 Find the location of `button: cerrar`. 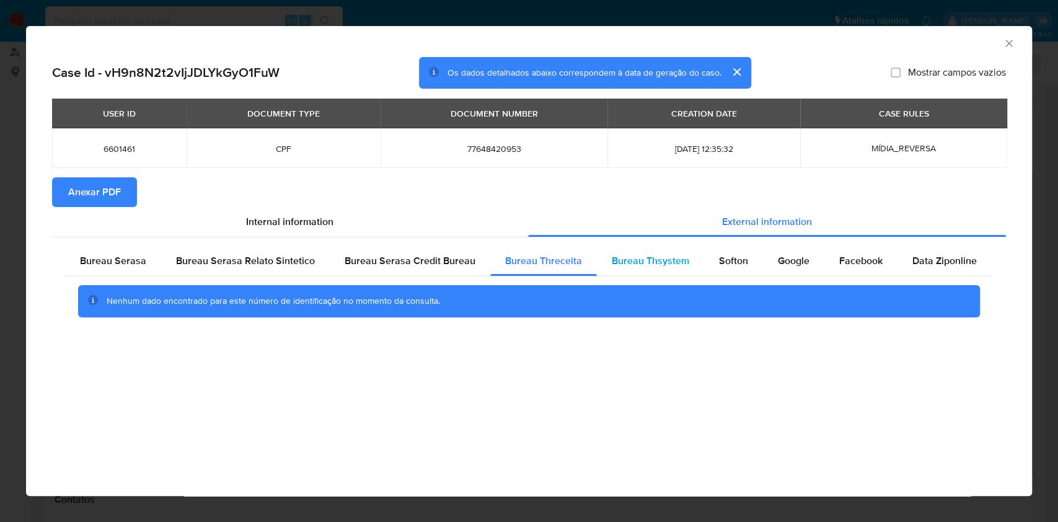

button: cerrar is located at coordinates (736, 72).